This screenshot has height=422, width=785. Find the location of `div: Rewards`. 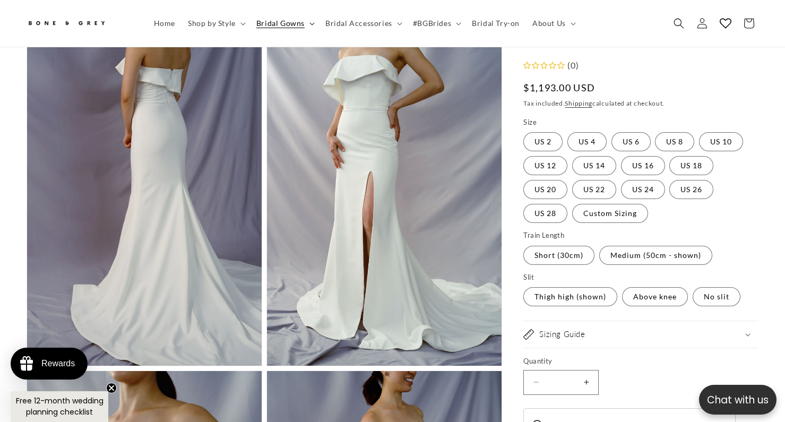

div: Rewards is located at coordinates (58, 364).